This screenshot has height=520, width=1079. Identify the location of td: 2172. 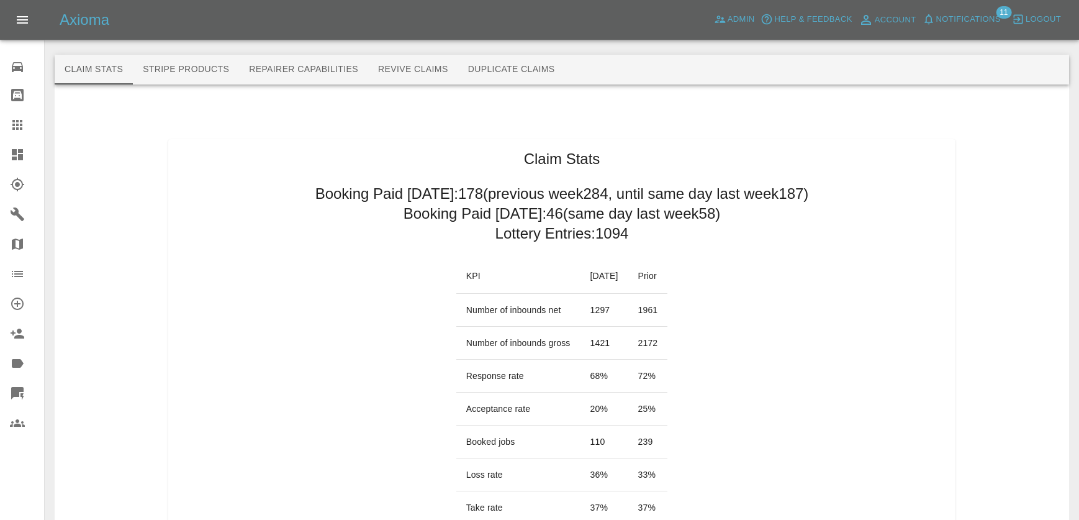
(648, 343).